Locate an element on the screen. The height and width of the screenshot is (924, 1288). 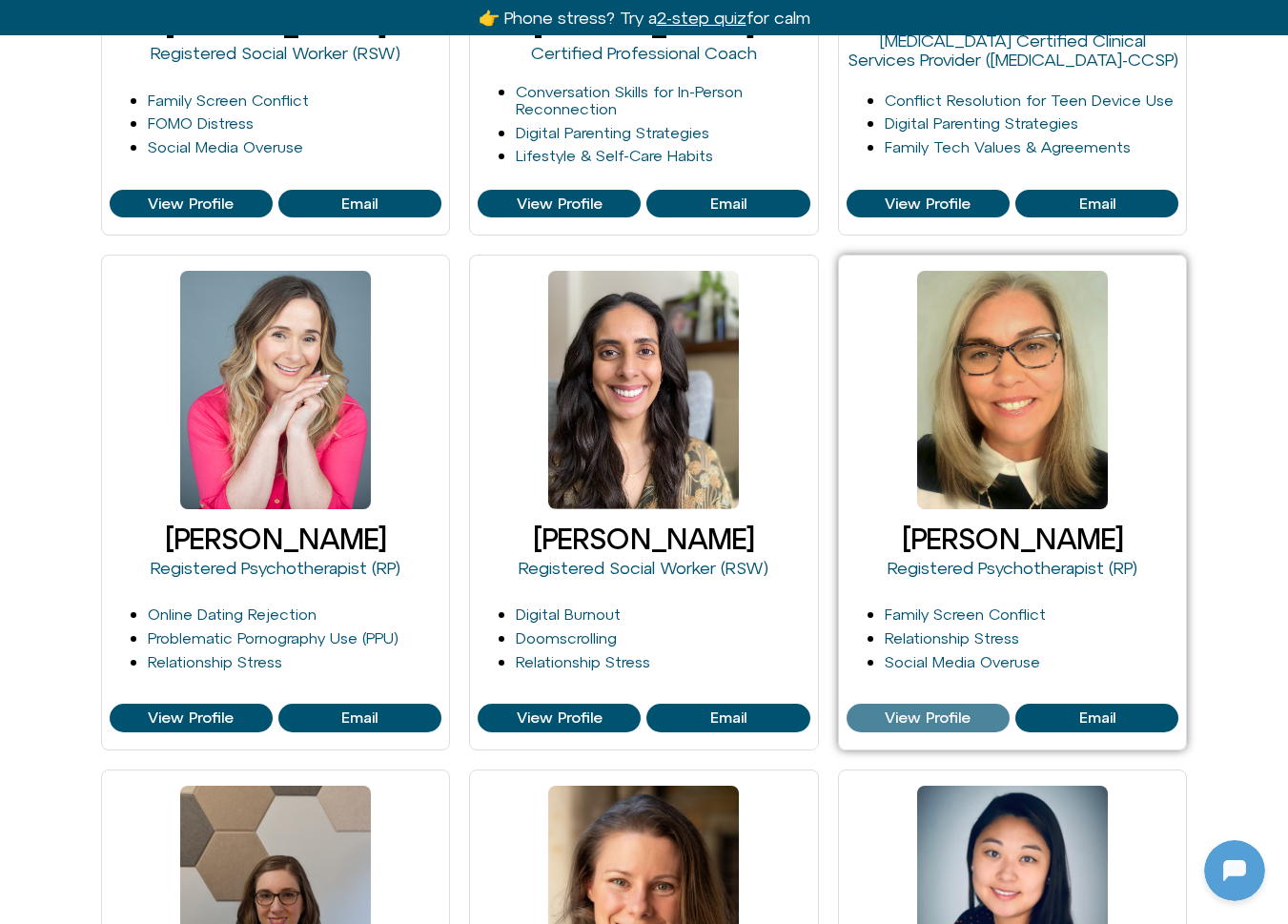
button: Expand Header Button is located at coordinates (191, 24).